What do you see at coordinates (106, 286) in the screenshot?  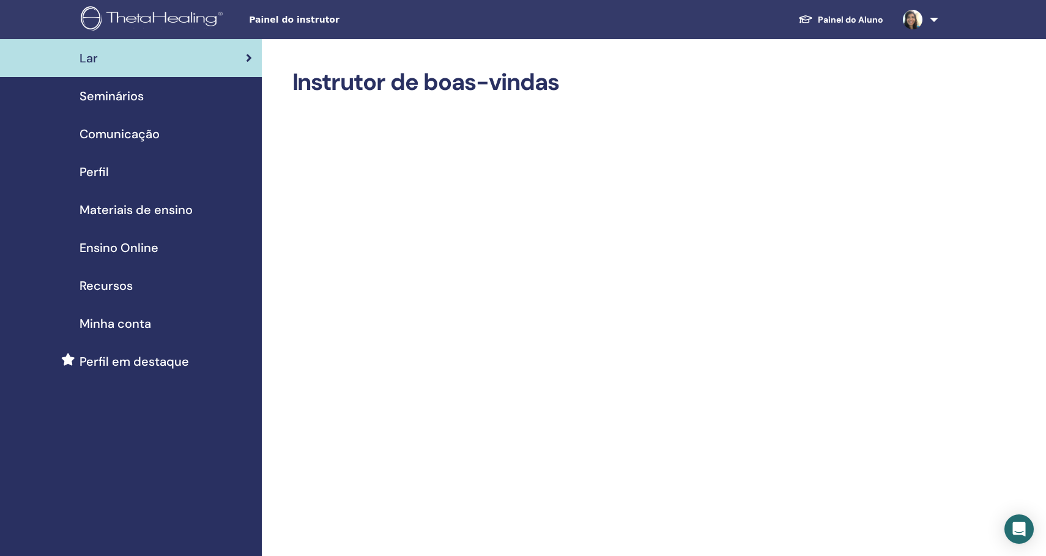 I see `span: Recursos` at bounding box center [106, 286].